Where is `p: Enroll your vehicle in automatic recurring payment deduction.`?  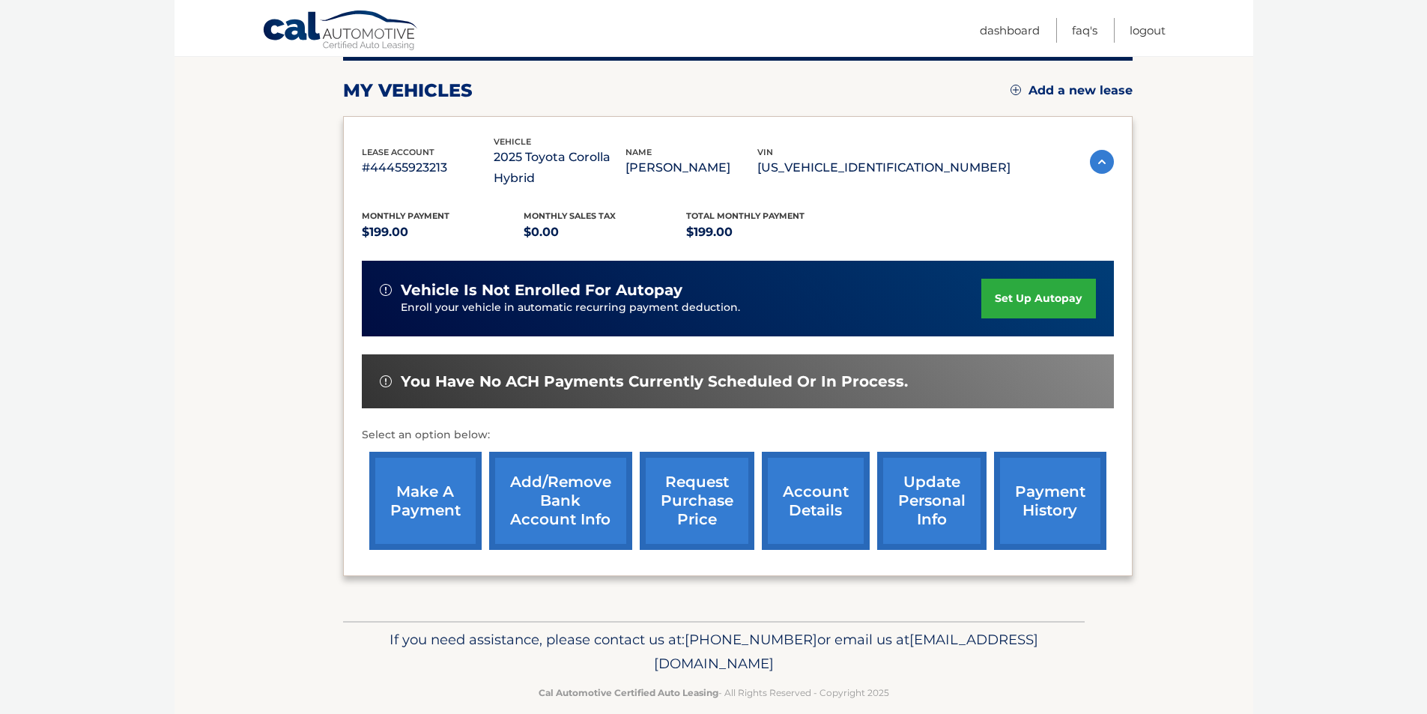 p: Enroll your vehicle in automatic recurring payment deduction. is located at coordinates (692, 308).